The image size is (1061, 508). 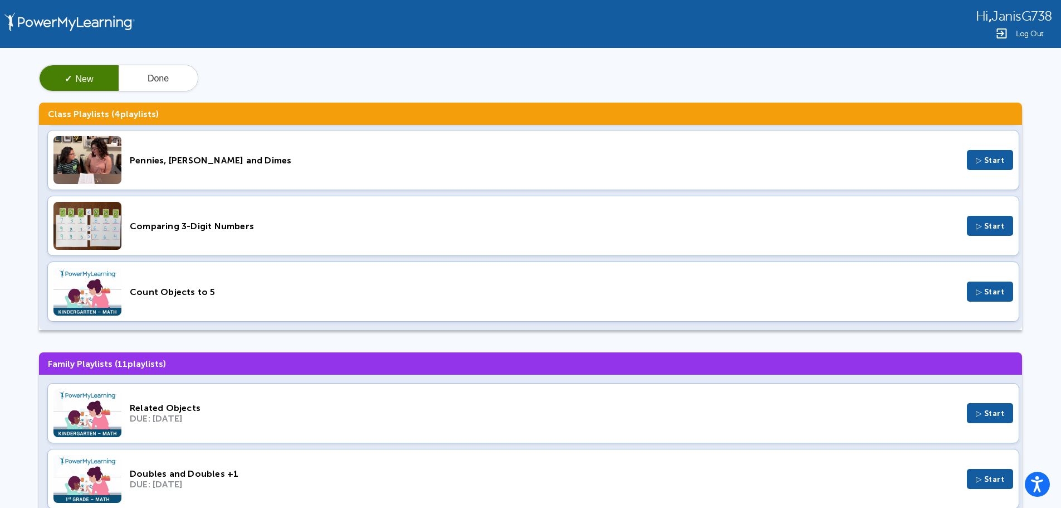 What do you see at coordinates (117, 114) in the screenshot?
I see `span: 4` at bounding box center [117, 114].